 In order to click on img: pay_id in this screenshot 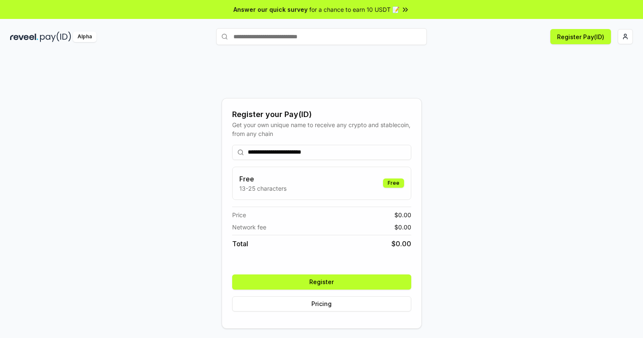, I will do `click(56, 37)`.